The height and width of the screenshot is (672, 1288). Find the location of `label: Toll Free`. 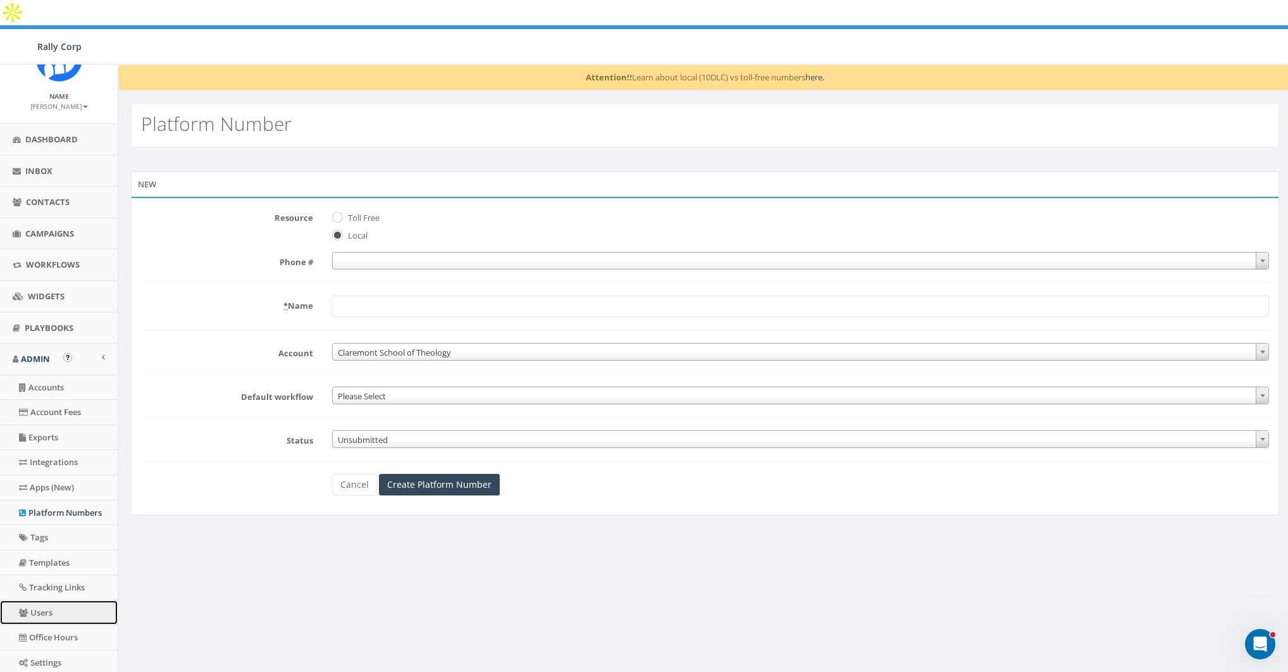

label: Toll Free is located at coordinates (362, 218).